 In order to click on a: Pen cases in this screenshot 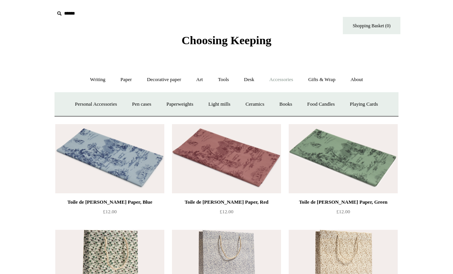, I will do `click(142, 104)`.